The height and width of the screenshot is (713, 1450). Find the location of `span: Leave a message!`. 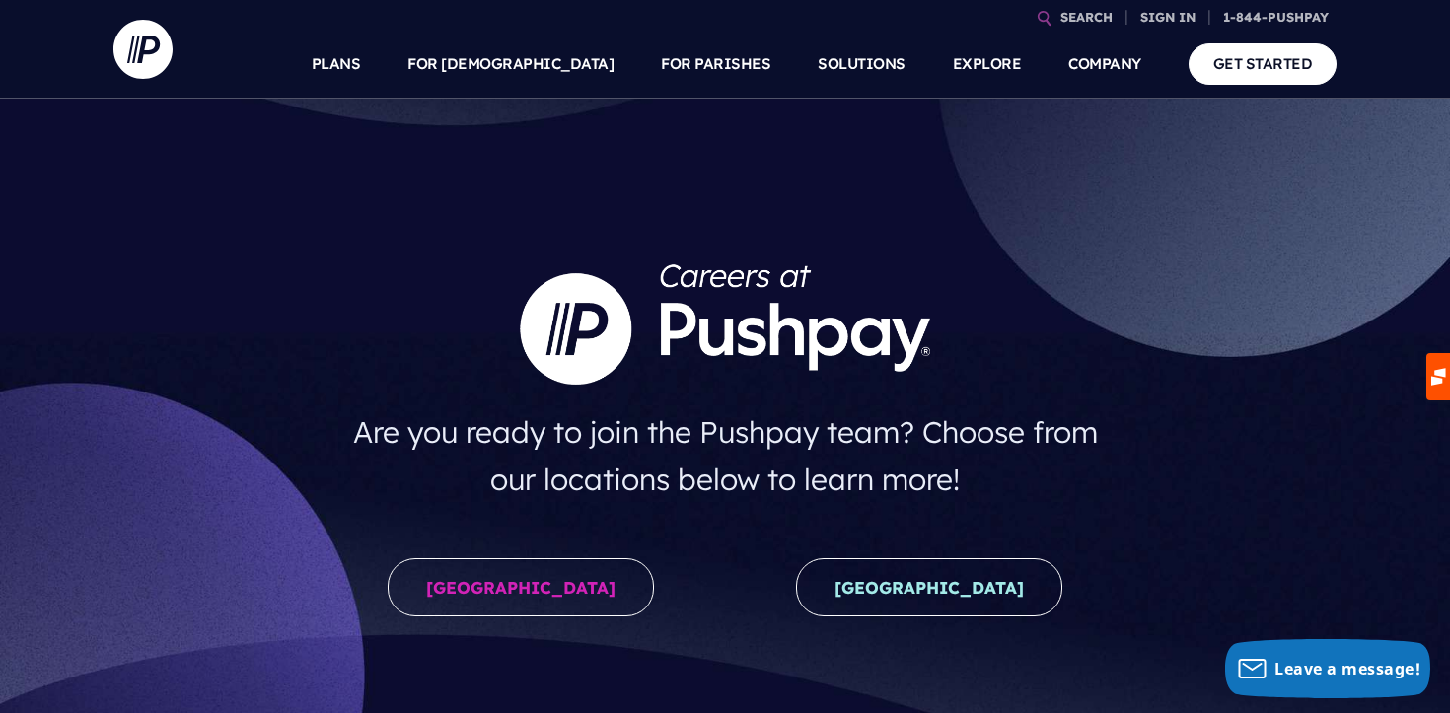

span: Leave a message! is located at coordinates (1347, 669).